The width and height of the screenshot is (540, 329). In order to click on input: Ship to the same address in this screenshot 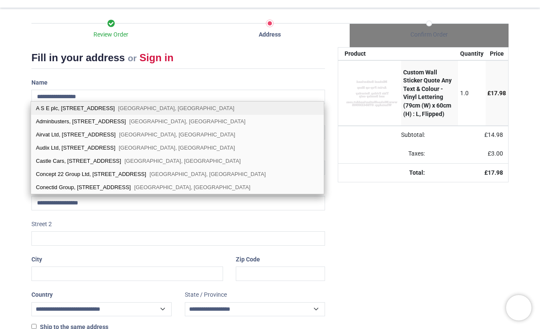, I will do `click(34, 326)`.